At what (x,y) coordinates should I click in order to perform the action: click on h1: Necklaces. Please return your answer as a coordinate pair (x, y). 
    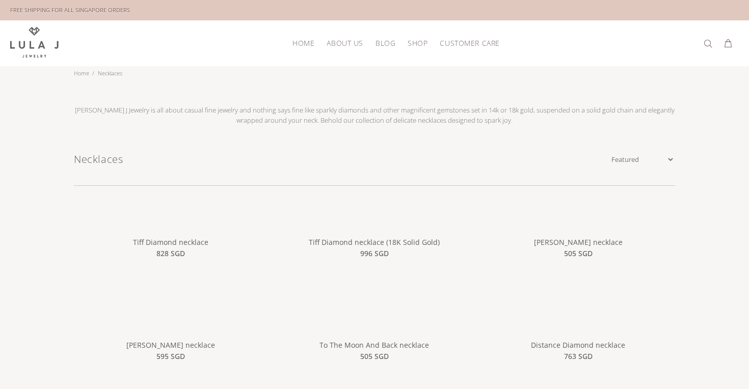
    Looking at the image, I should click on (341, 159).